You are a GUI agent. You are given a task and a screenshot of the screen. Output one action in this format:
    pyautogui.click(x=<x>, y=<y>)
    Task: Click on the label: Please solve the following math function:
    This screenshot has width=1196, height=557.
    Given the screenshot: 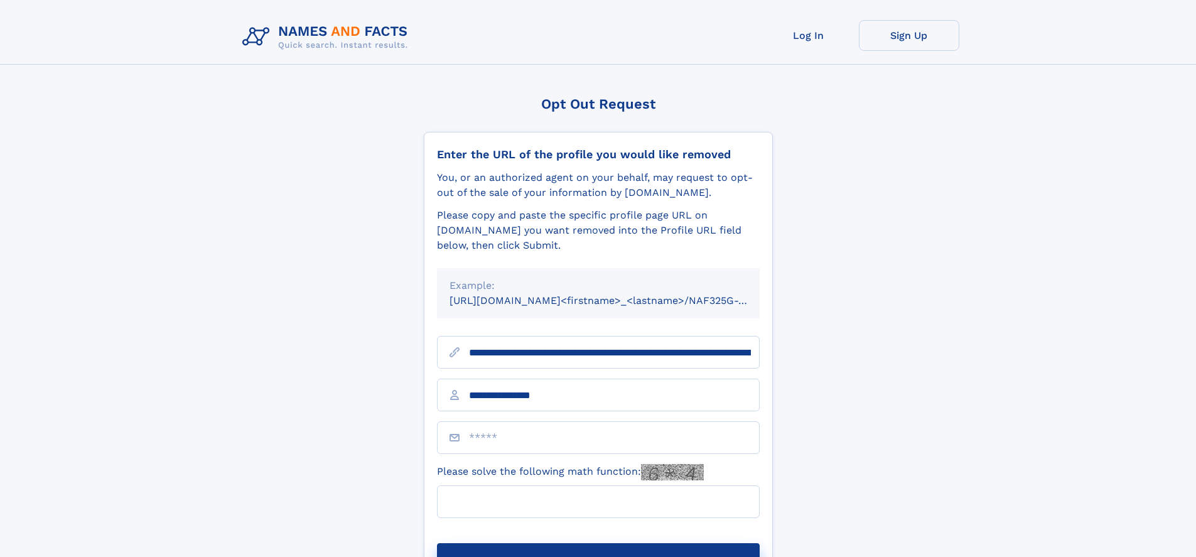 What is the action you would take?
    pyautogui.click(x=570, y=472)
    